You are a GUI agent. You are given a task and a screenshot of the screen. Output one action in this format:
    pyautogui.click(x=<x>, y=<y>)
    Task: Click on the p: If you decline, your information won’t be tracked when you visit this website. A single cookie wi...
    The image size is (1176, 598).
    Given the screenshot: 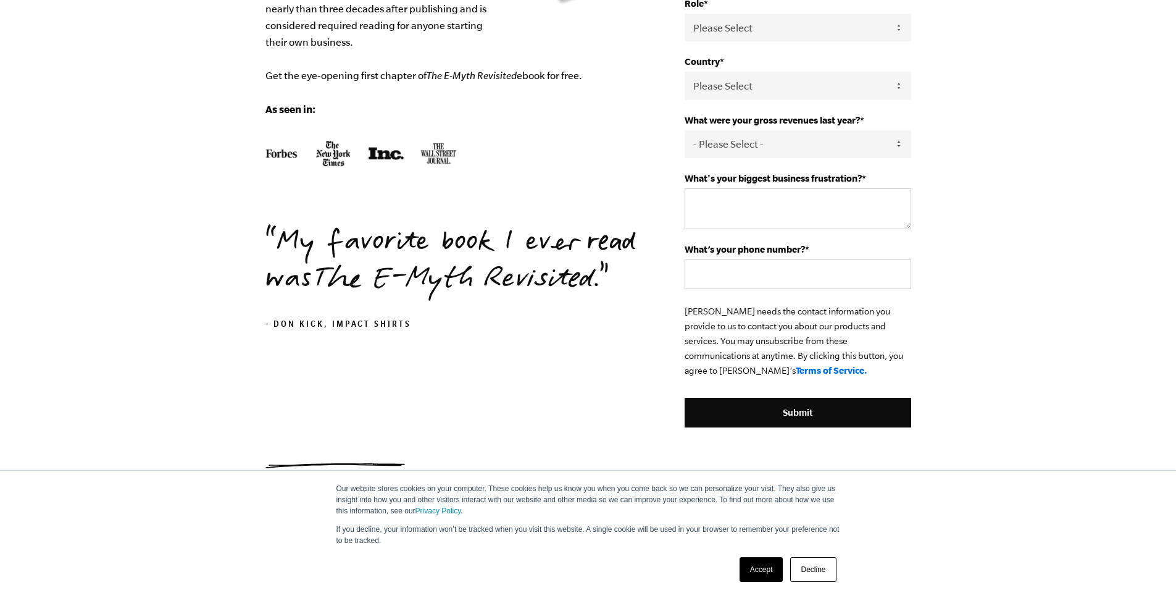 What is the action you would take?
    pyautogui.click(x=588, y=535)
    